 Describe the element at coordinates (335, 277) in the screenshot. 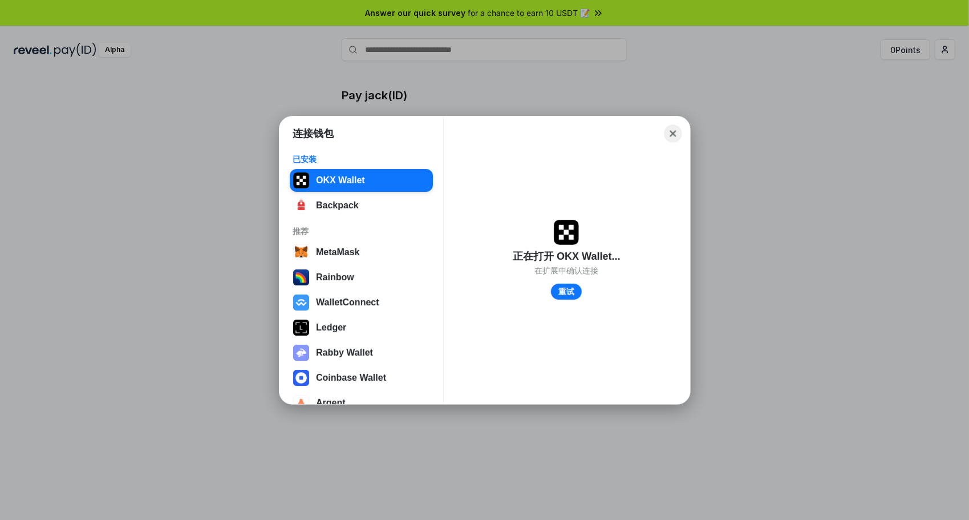

I see `div: Rainbow` at that location.